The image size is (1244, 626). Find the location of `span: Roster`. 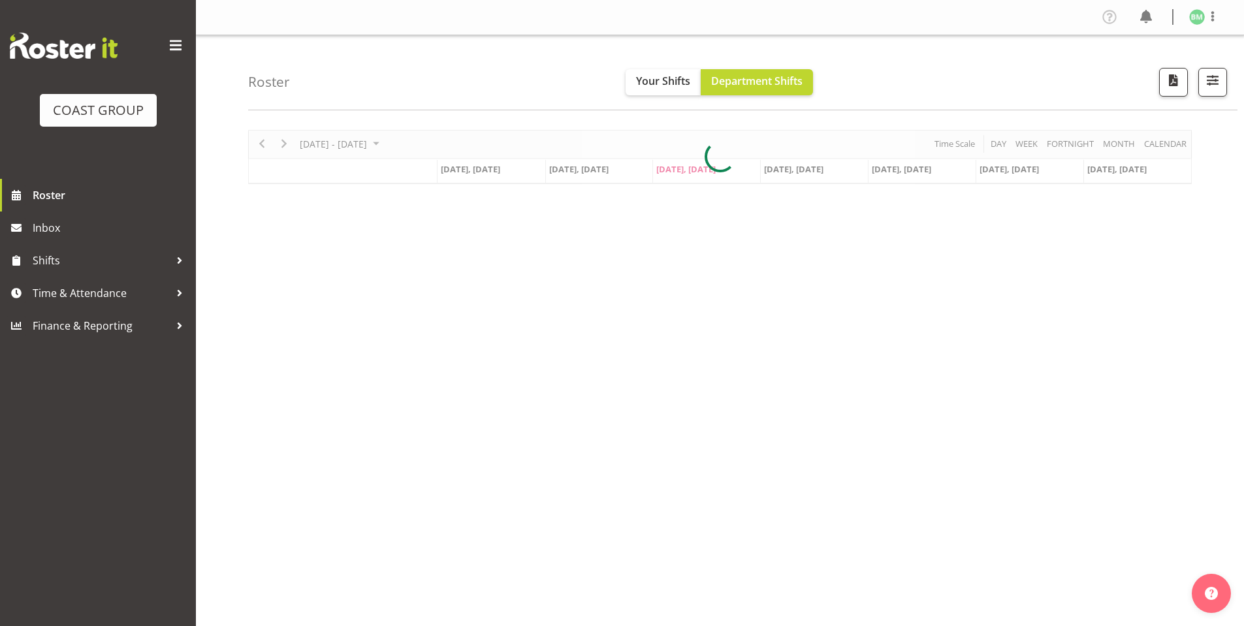

span: Roster is located at coordinates (111, 195).